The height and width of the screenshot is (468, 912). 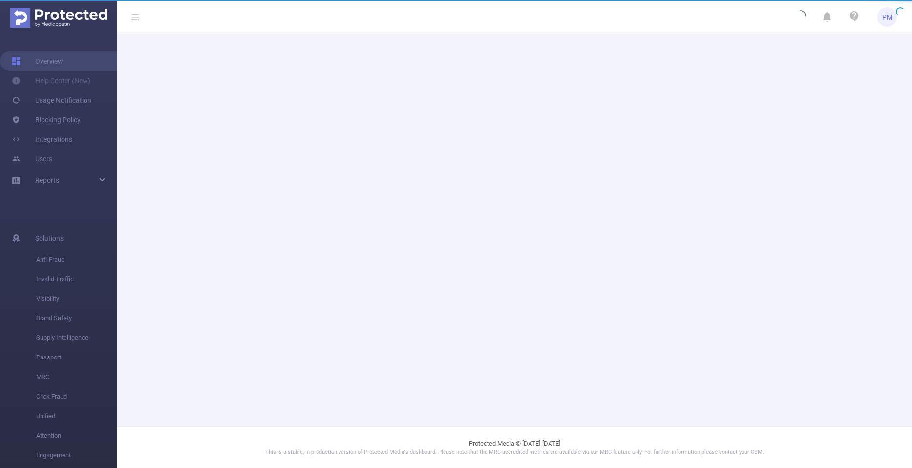 I want to click on span: Solutions, so click(x=49, y=238).